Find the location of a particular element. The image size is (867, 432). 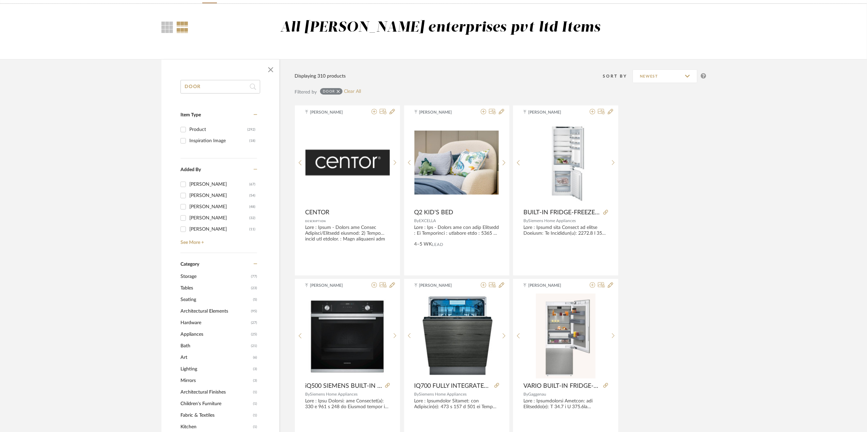

span: CENTOR is located at coordinates (317, 213).